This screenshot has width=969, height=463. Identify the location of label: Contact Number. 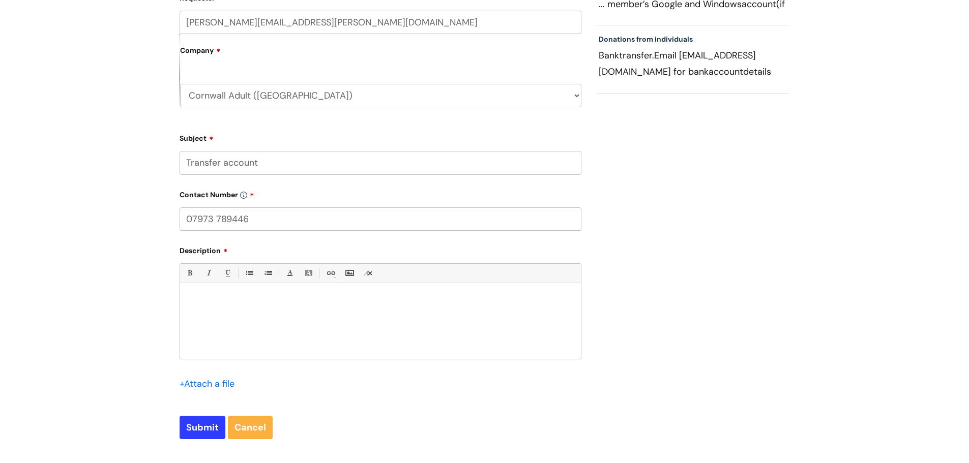
(380, 193).